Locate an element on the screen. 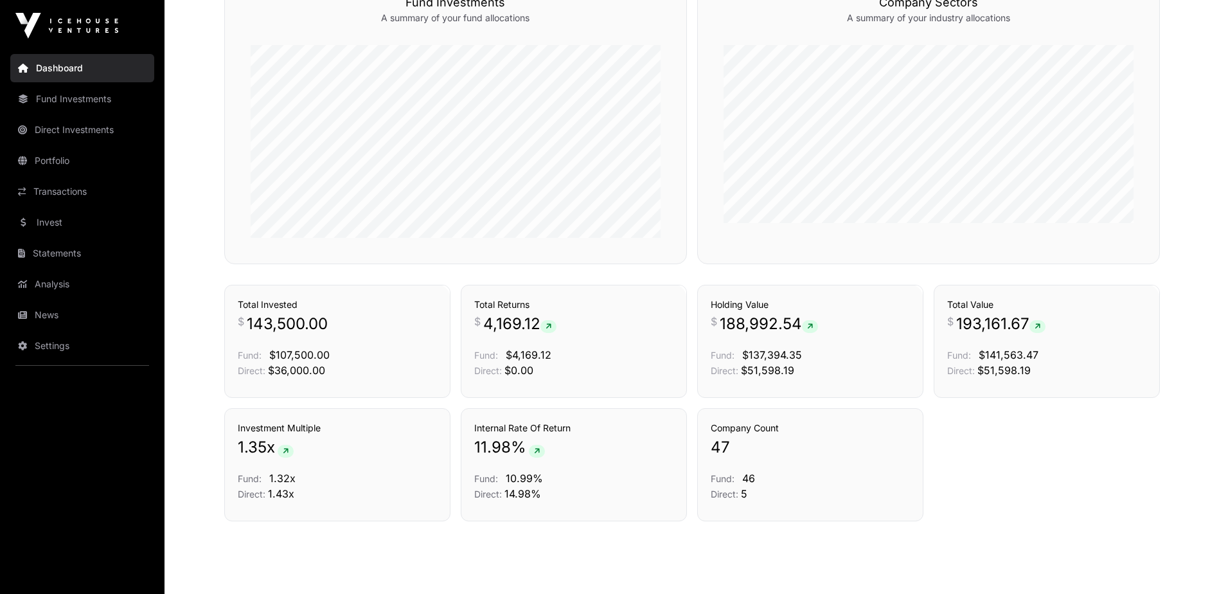  span: 10.99% is located at coordinates (525, 478).